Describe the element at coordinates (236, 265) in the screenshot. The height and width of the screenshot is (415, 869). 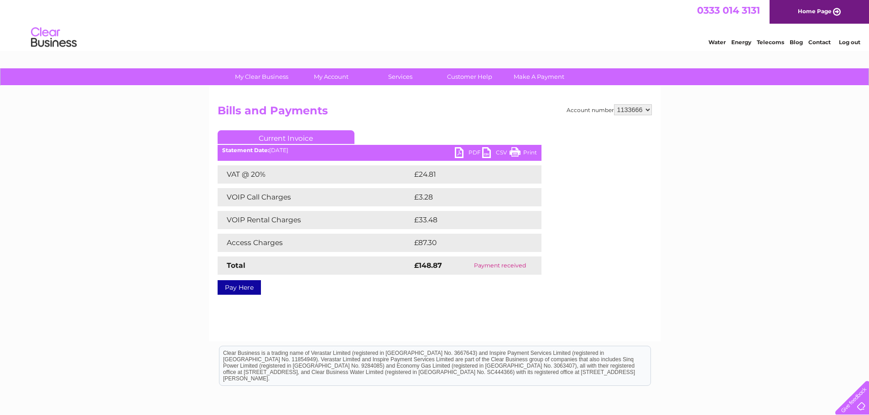
I see `strong: Total` at that location.